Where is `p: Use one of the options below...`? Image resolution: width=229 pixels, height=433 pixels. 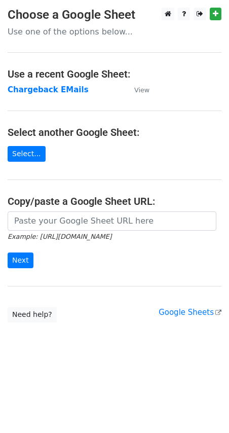
p: Use one of the options below... is located at coordinates (115, 31).